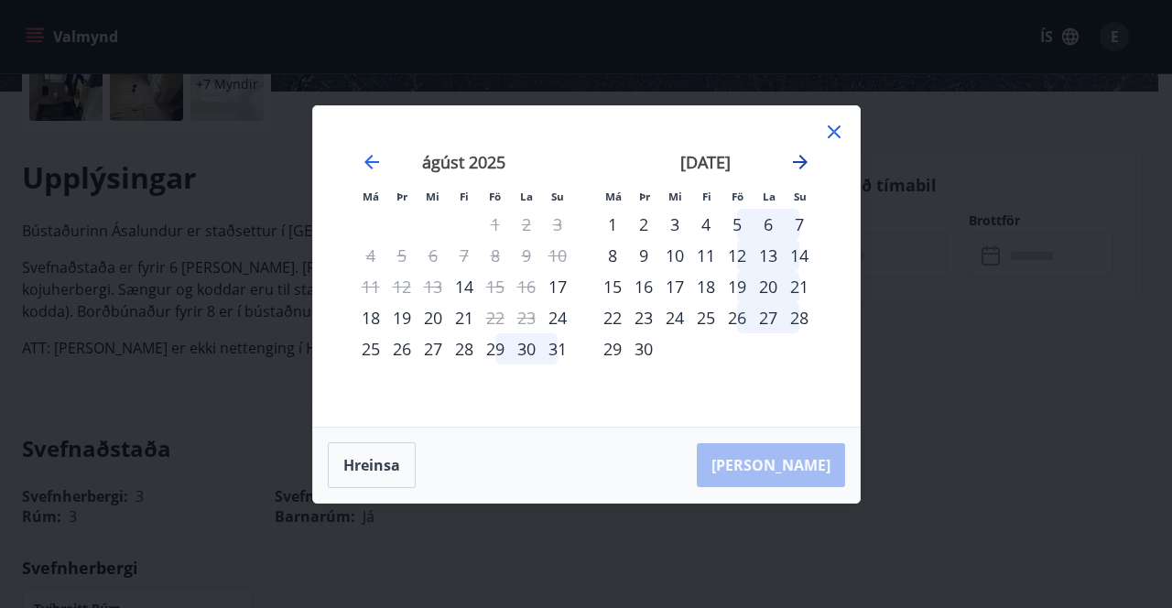 This screenshot has height=608, width=1172. Describe the element at coordinates (644, 318) in the screenshot. I see `div: 23` at that location.